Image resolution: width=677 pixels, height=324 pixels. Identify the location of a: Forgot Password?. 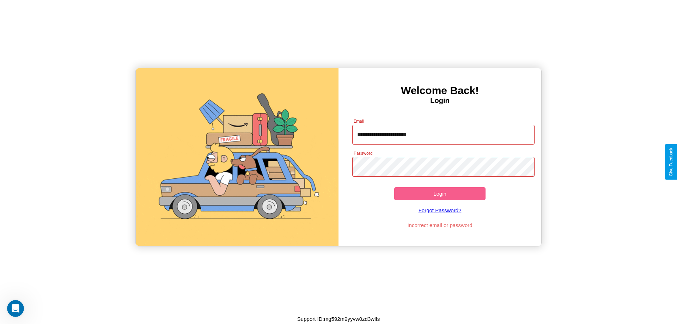
(440, 210).